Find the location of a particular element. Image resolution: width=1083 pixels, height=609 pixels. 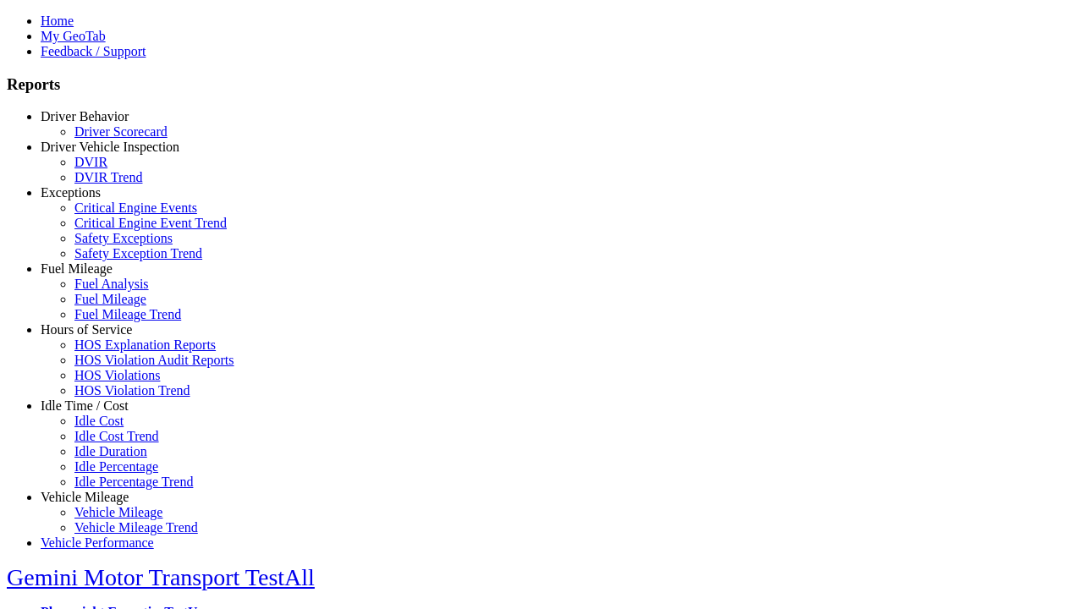

a: Gemini Motor Transport TestAll is located at coordinates (161, 577).